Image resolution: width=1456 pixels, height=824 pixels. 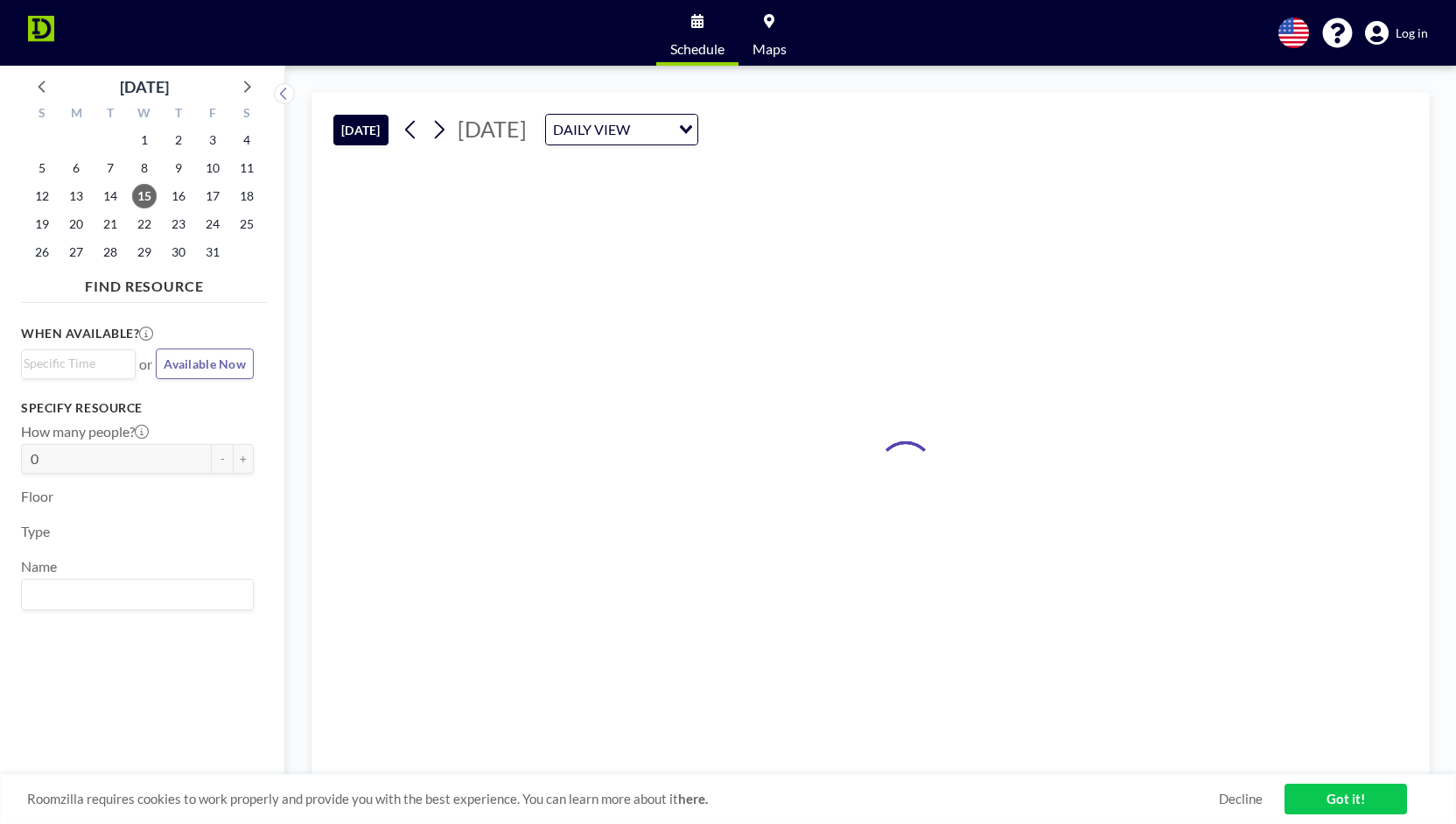 What do you see at coordinates (1396, 34) in the screenshot?
I see `a: Log in` at bounding box center [1396, 34].